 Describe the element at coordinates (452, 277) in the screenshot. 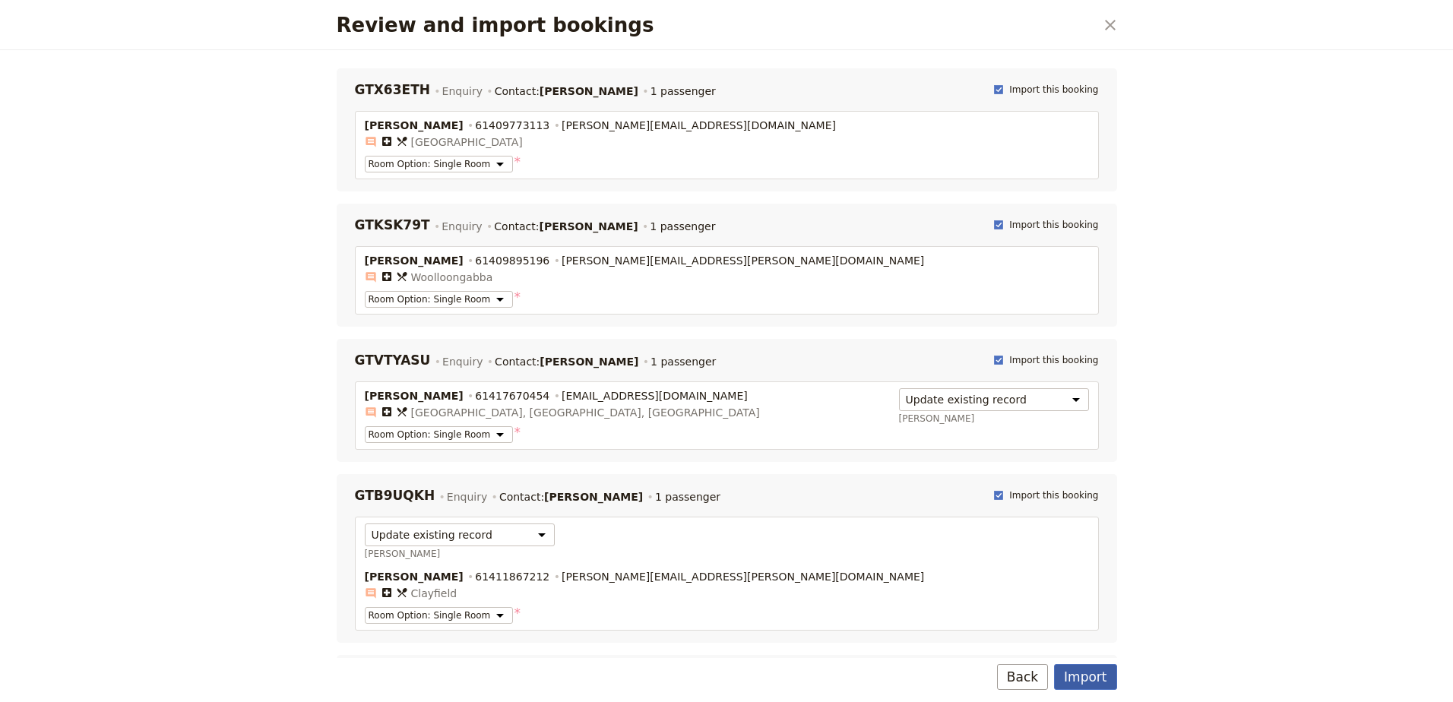

I see `span: Woolloongabba` at that location.